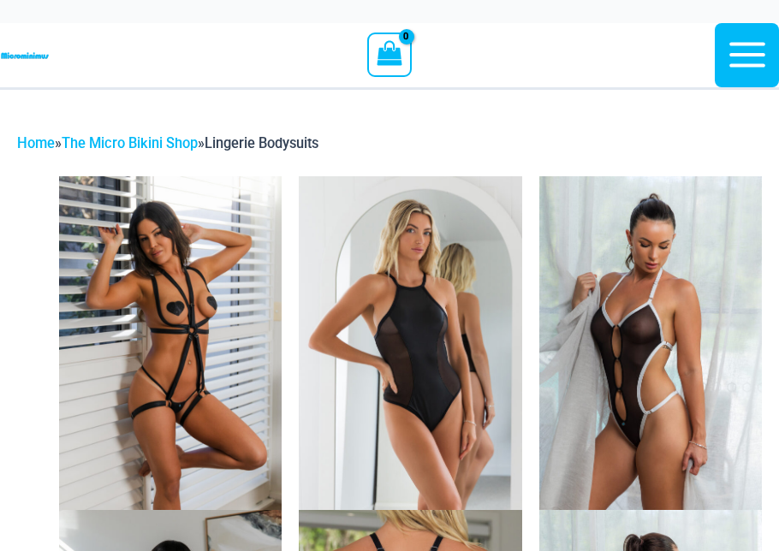 This screenshot has width=779, height=551. Describe the element at coordinates (651, 343) in the screenshot. I see `img: Electric Illusion Noir 1949 Bodysuit 03` at that location.